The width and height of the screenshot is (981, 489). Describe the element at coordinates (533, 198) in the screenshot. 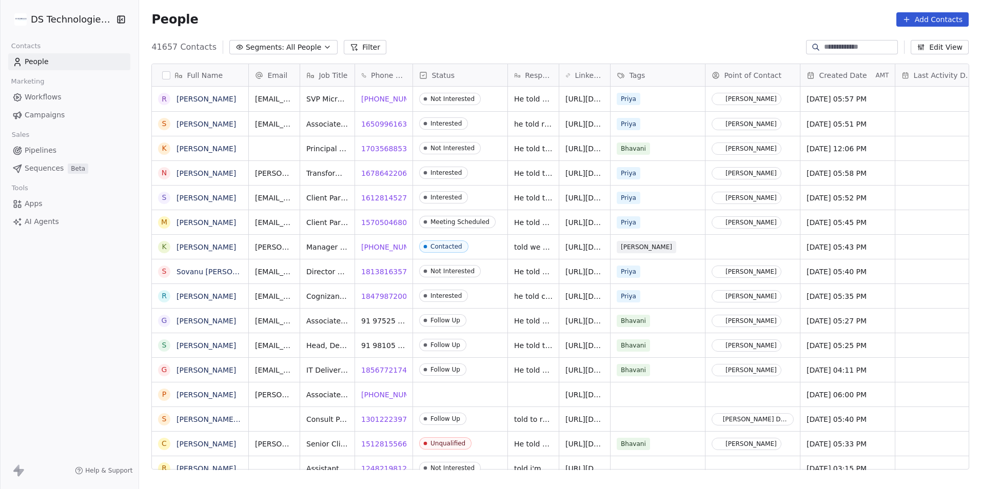

I see `span: He told that he will attach his contracting team than the will review and let us know from their ...` at that location.